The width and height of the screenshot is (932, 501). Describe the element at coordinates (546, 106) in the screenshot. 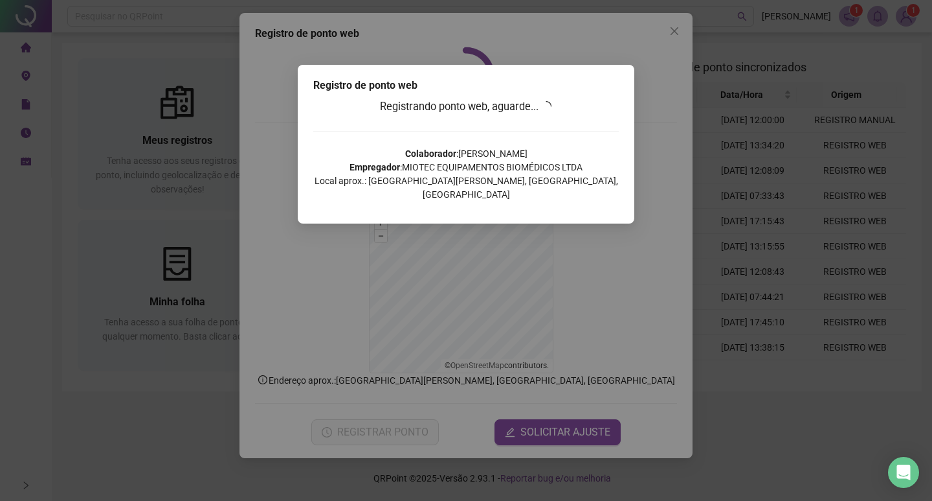

I see `span: loading` at that location.